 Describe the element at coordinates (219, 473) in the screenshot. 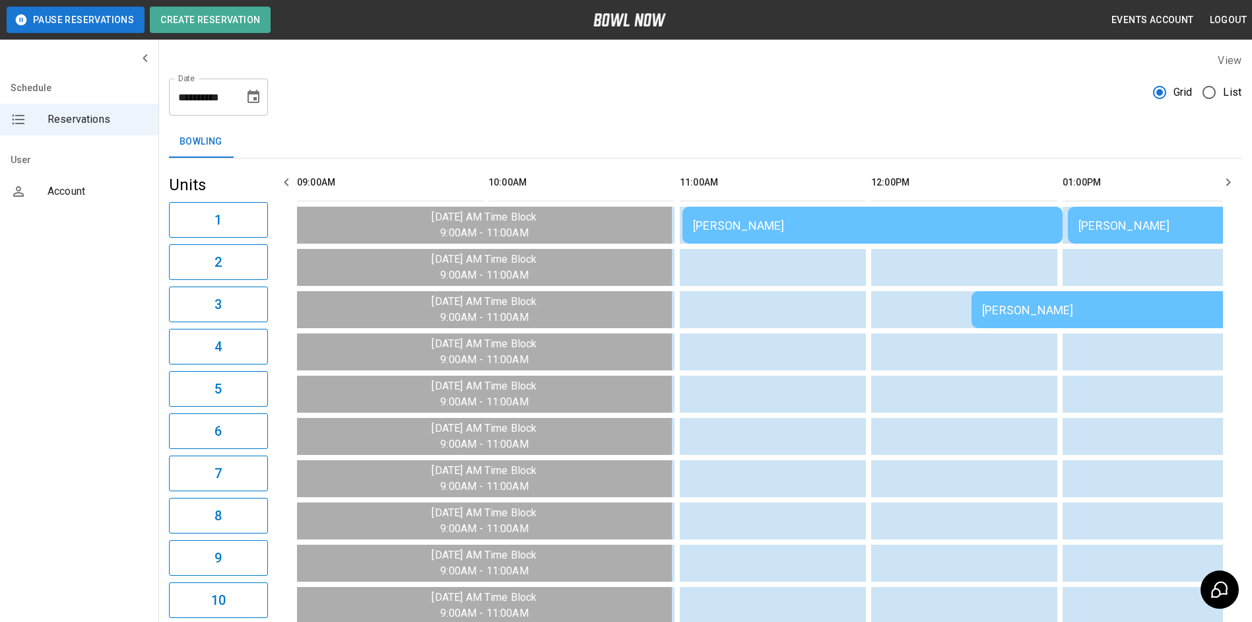

I see `button: 7` at that location.